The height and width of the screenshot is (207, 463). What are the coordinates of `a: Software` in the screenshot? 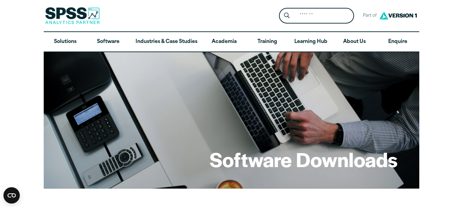 It's located at (108, 42).